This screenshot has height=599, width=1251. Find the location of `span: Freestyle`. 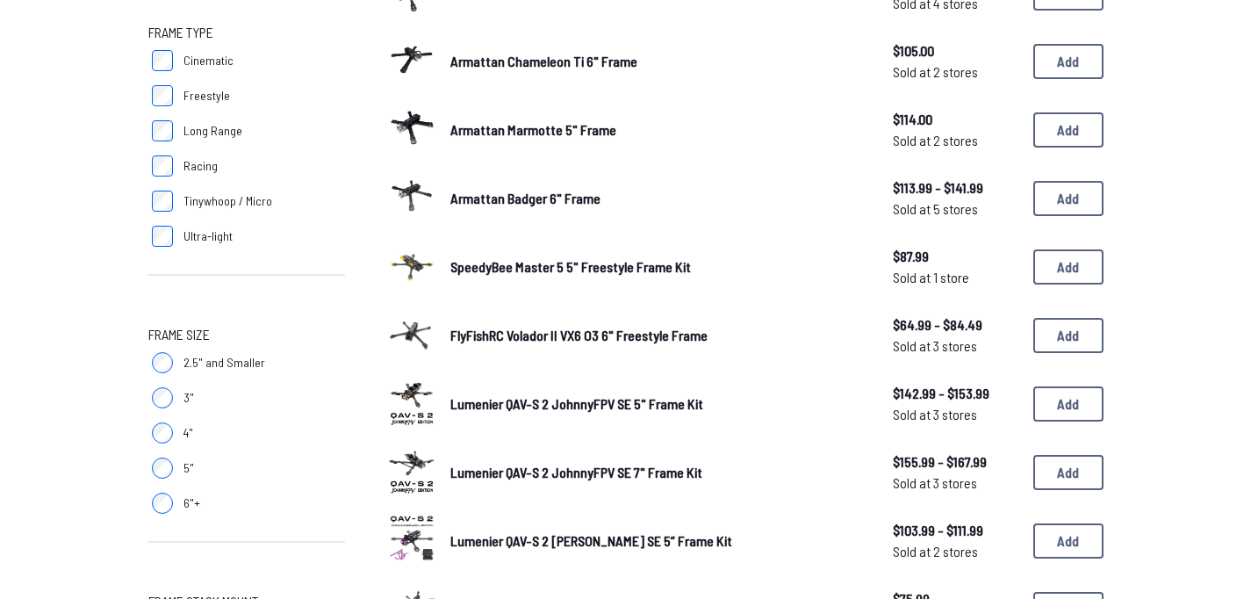

span: Freestyle is located at coordinates (206, 96).